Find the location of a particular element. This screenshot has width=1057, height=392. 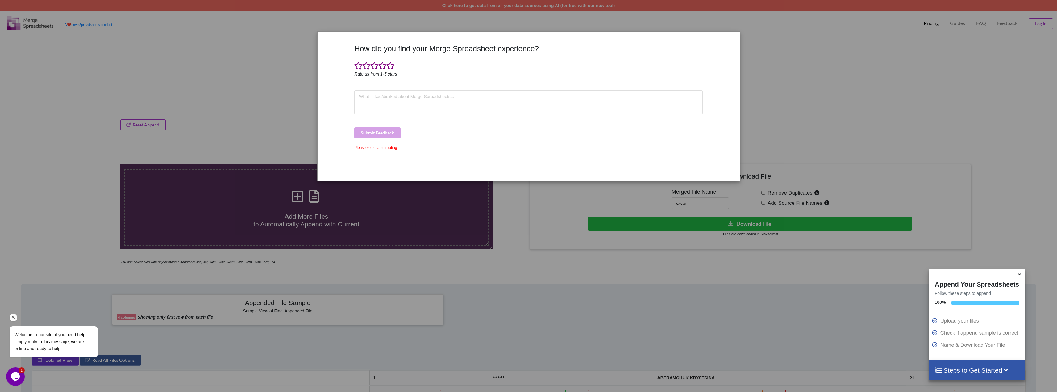

h4: Steps to Get Started is located at coordinates (977, 370).